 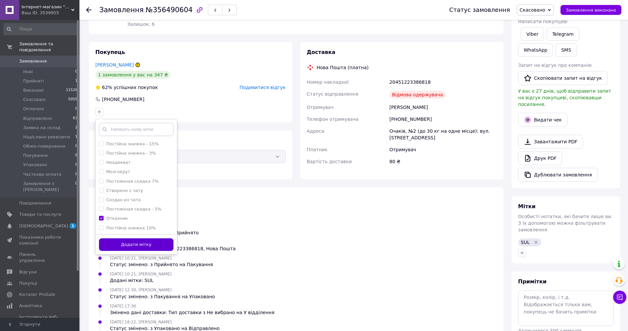 I want to click on span: Пакування, so click(x=35, y=156).